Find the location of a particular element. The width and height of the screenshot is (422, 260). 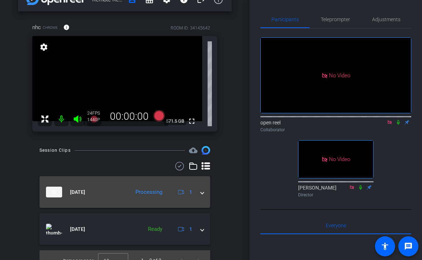

mat-icon: cloud_upload is located at coordinates (193, 150).